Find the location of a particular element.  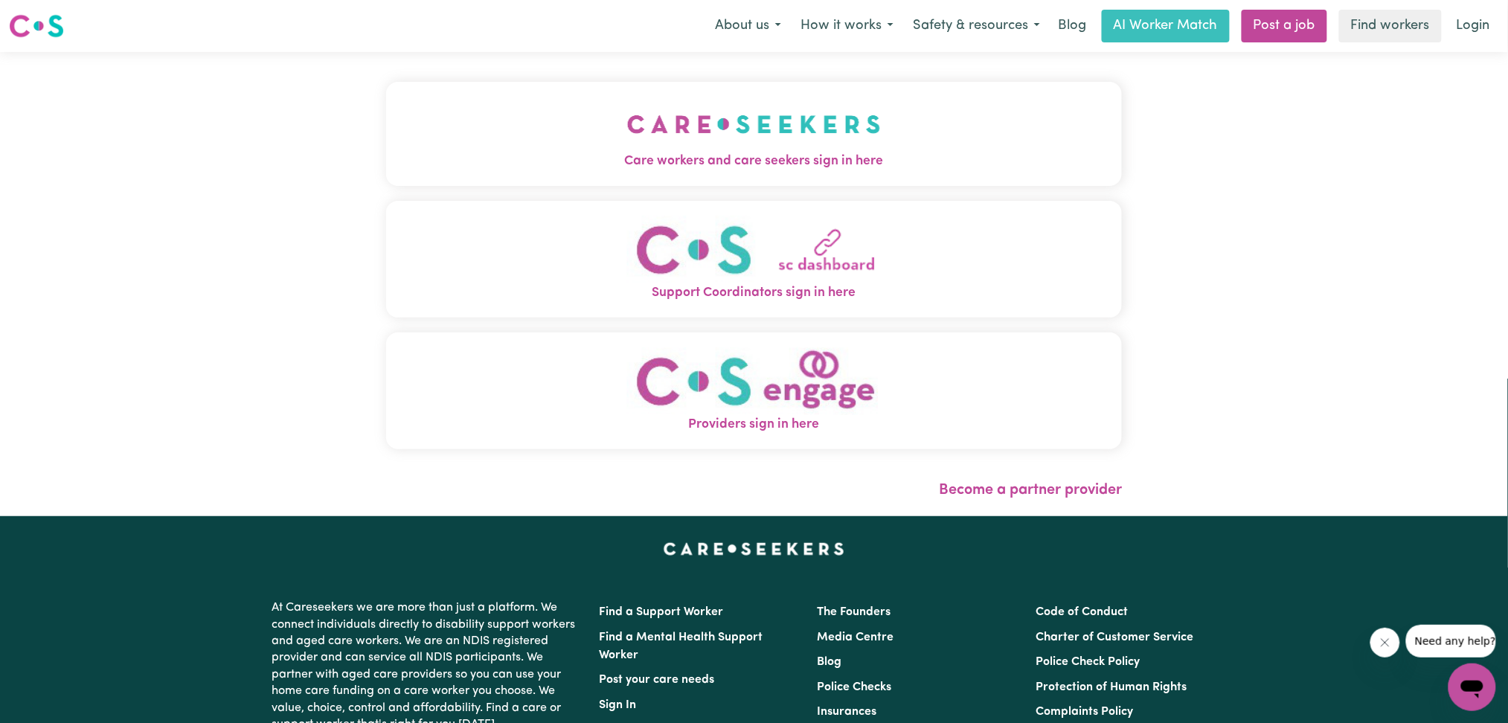

a: Login is located at coordinates (1473, 26).